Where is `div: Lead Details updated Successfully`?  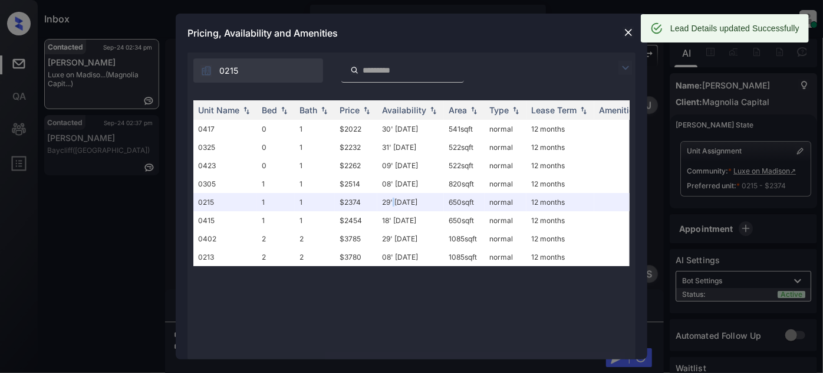 div: Lead Details updated Successfully is located at coordinates (734, 28).